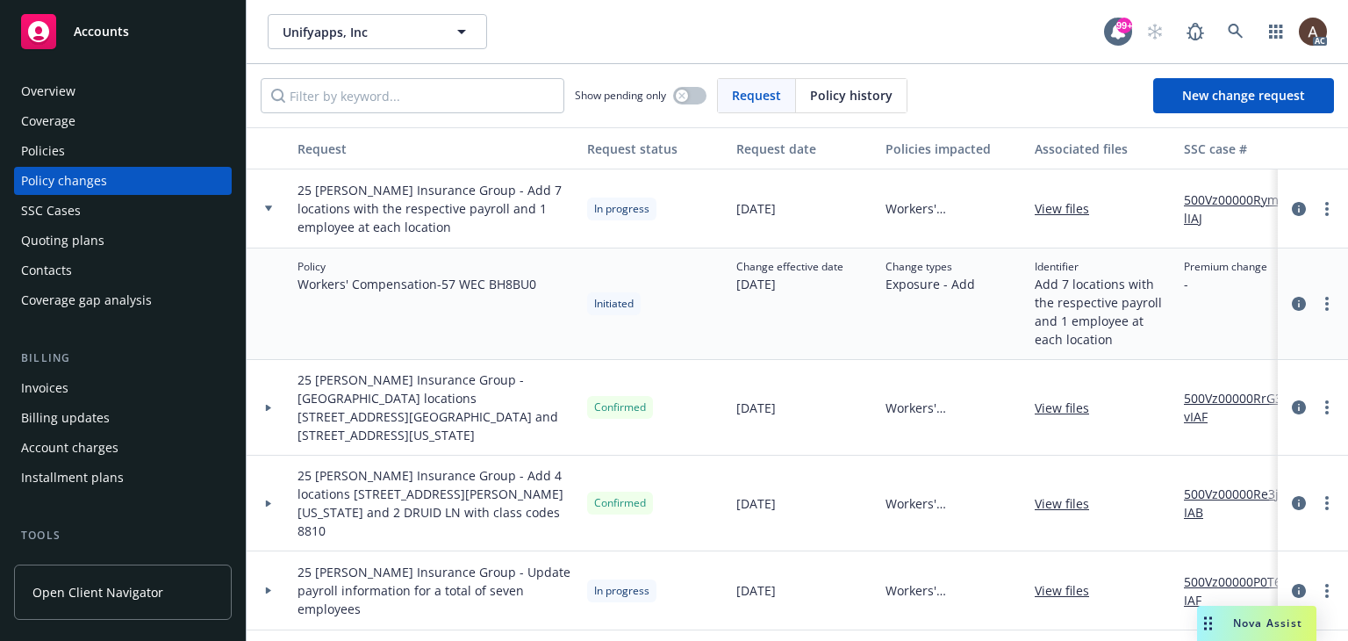  What do you see at coordinates (123, 91) in the screenshot?
I see `a: Overview` at bounding box center [123, 91].